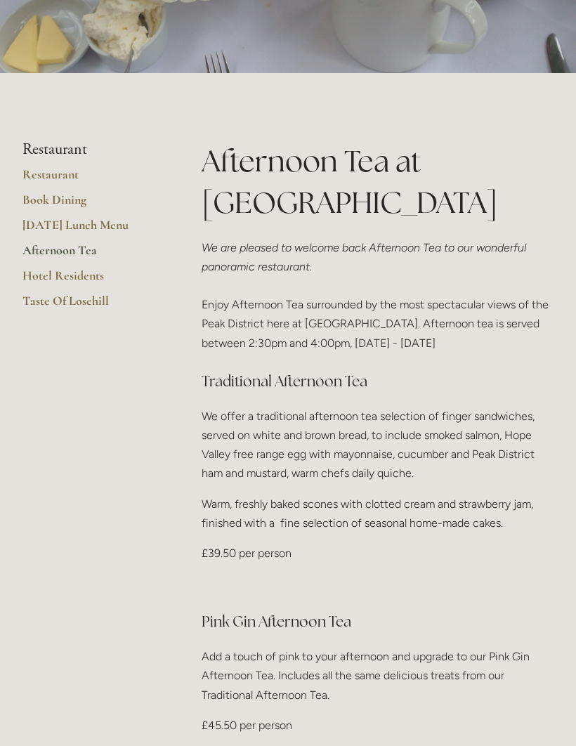 The height and width of the screenshot is (746, 576). I want to click on a: Hotel Residents, so click(89, 280).